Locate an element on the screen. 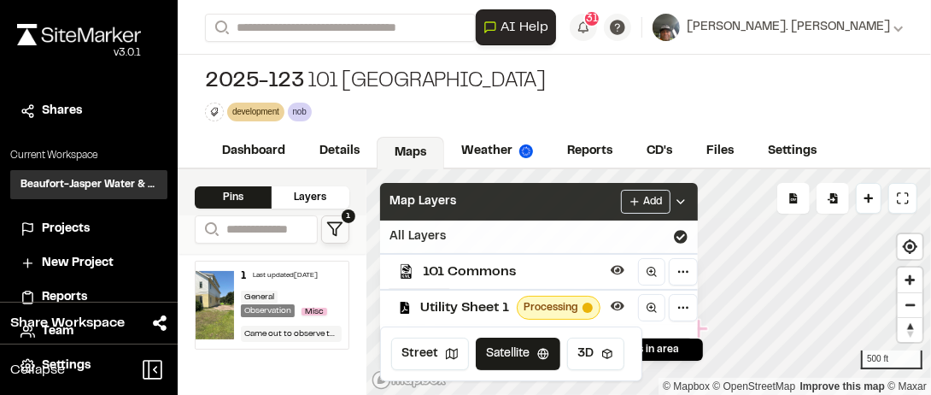 The height and width of the screenshot is (395, 931). div: Oh geez...please don't... is located at coordinates (79, 53).